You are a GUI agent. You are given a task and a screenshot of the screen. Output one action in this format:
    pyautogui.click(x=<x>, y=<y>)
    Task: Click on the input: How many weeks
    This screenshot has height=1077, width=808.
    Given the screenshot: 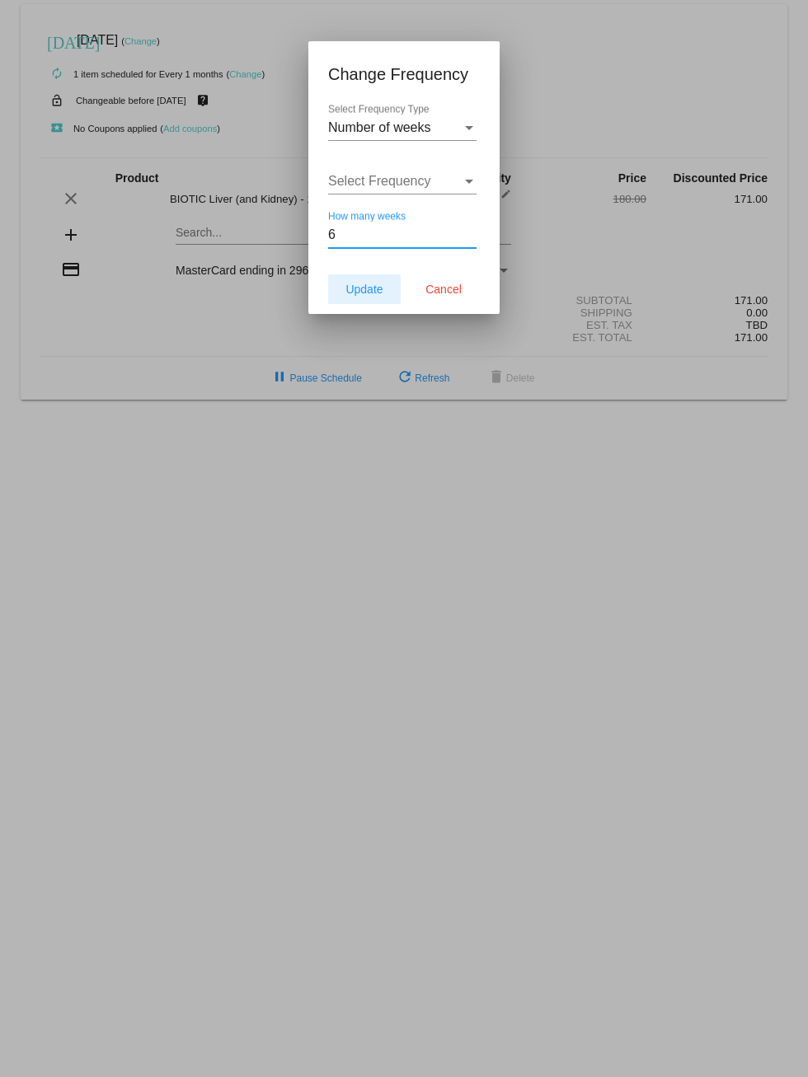 What is the action you would take?
    pyautogui.click(x=402, y=235)
    